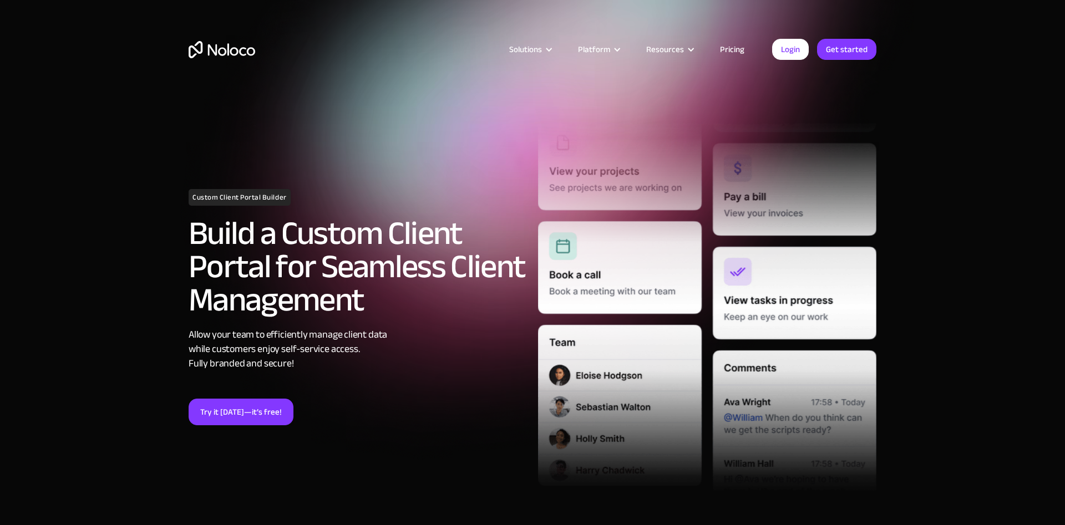 The image size is (1065, 525). What do you see at coordinates (732, 49) in the screenshot?
I see `a: Pricing` at bounding box center [732, 49].